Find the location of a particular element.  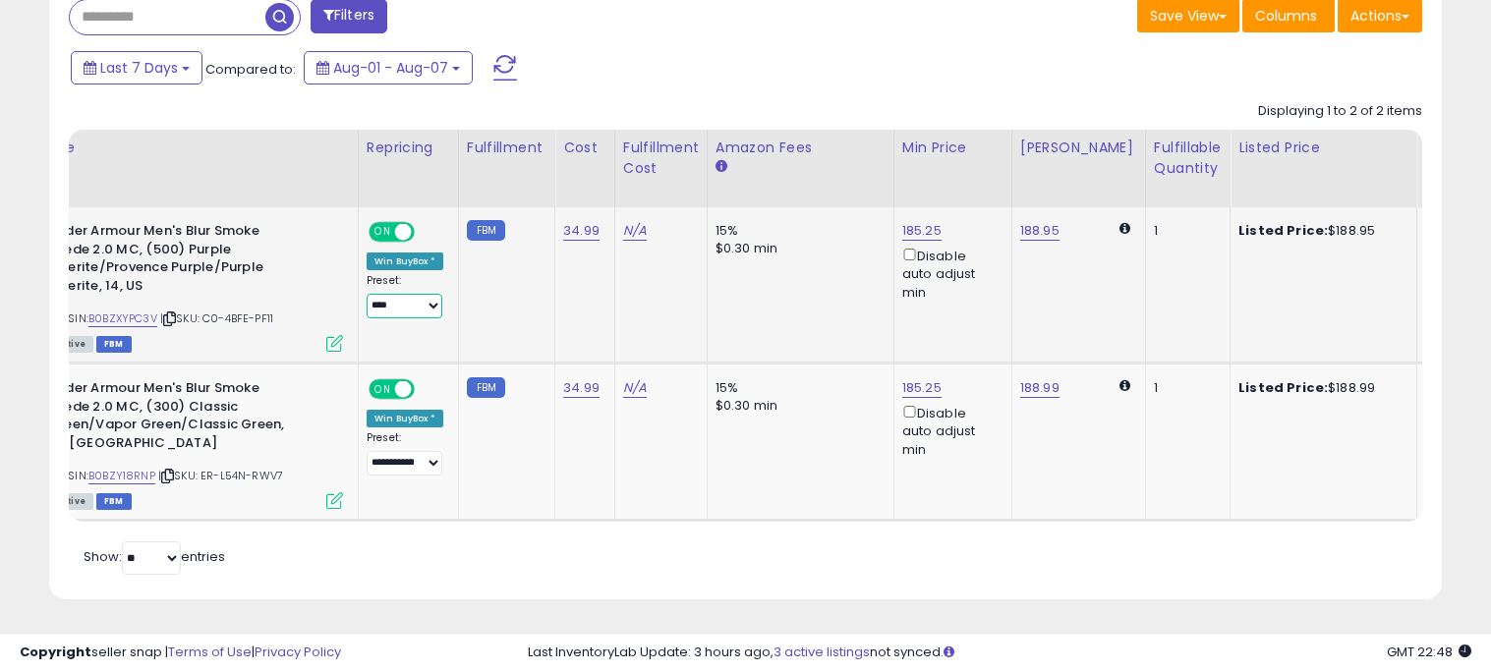

span: | SKU: C0-4BFE-PF11 is located at coordinates (216, 319).